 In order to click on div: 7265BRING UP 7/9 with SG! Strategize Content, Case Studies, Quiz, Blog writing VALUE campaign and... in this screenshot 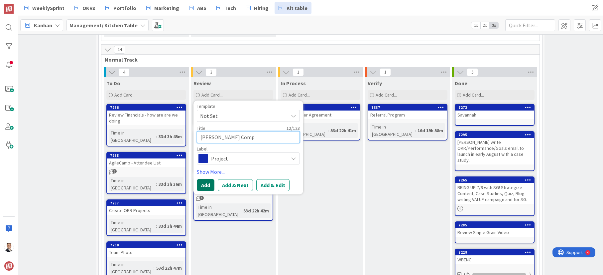, I will do `click(495, 190)`.